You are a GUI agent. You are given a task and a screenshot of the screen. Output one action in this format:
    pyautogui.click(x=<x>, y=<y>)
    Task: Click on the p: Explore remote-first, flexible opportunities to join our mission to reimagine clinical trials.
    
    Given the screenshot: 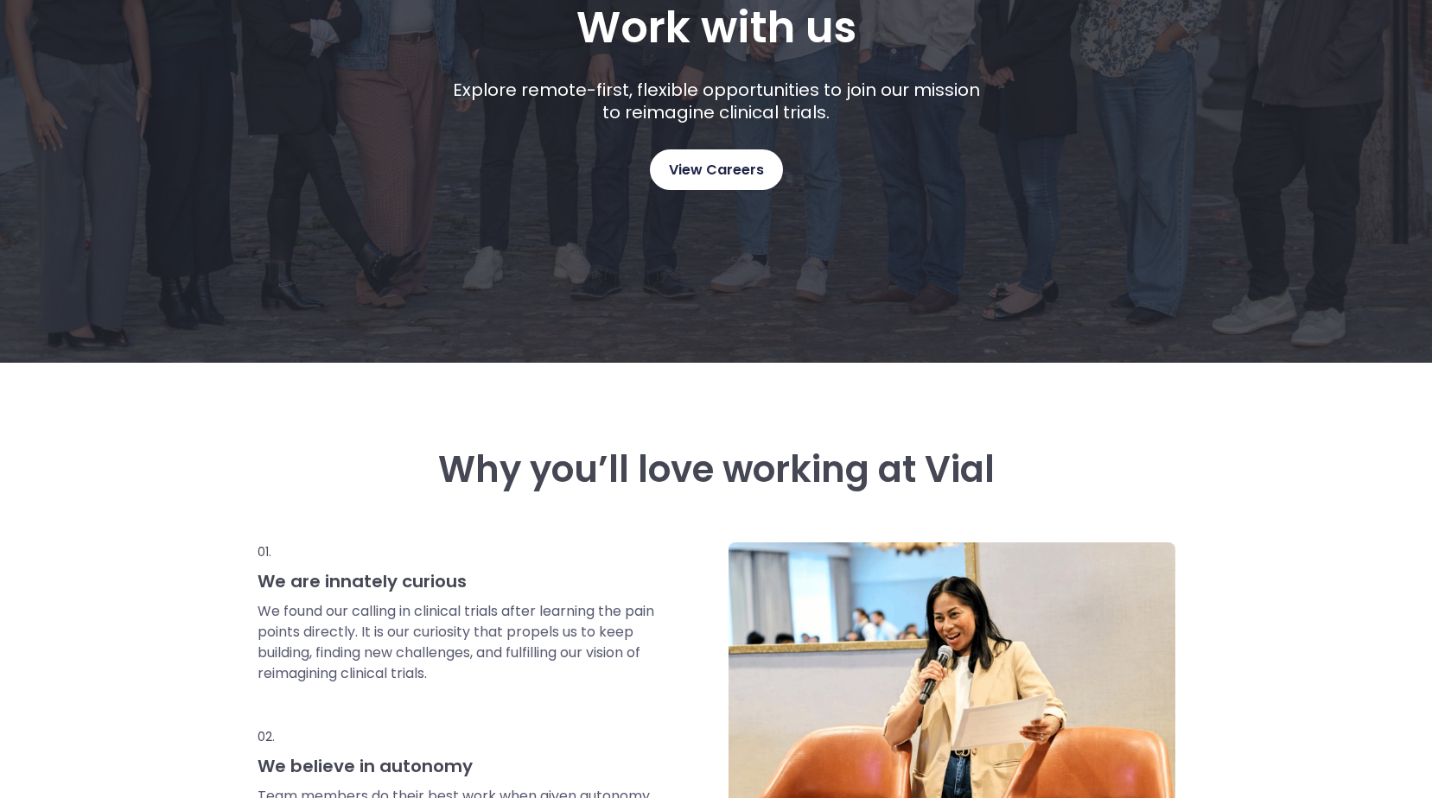 What is the action you would take?
    pyautogui.click(x=716, y=101)
    